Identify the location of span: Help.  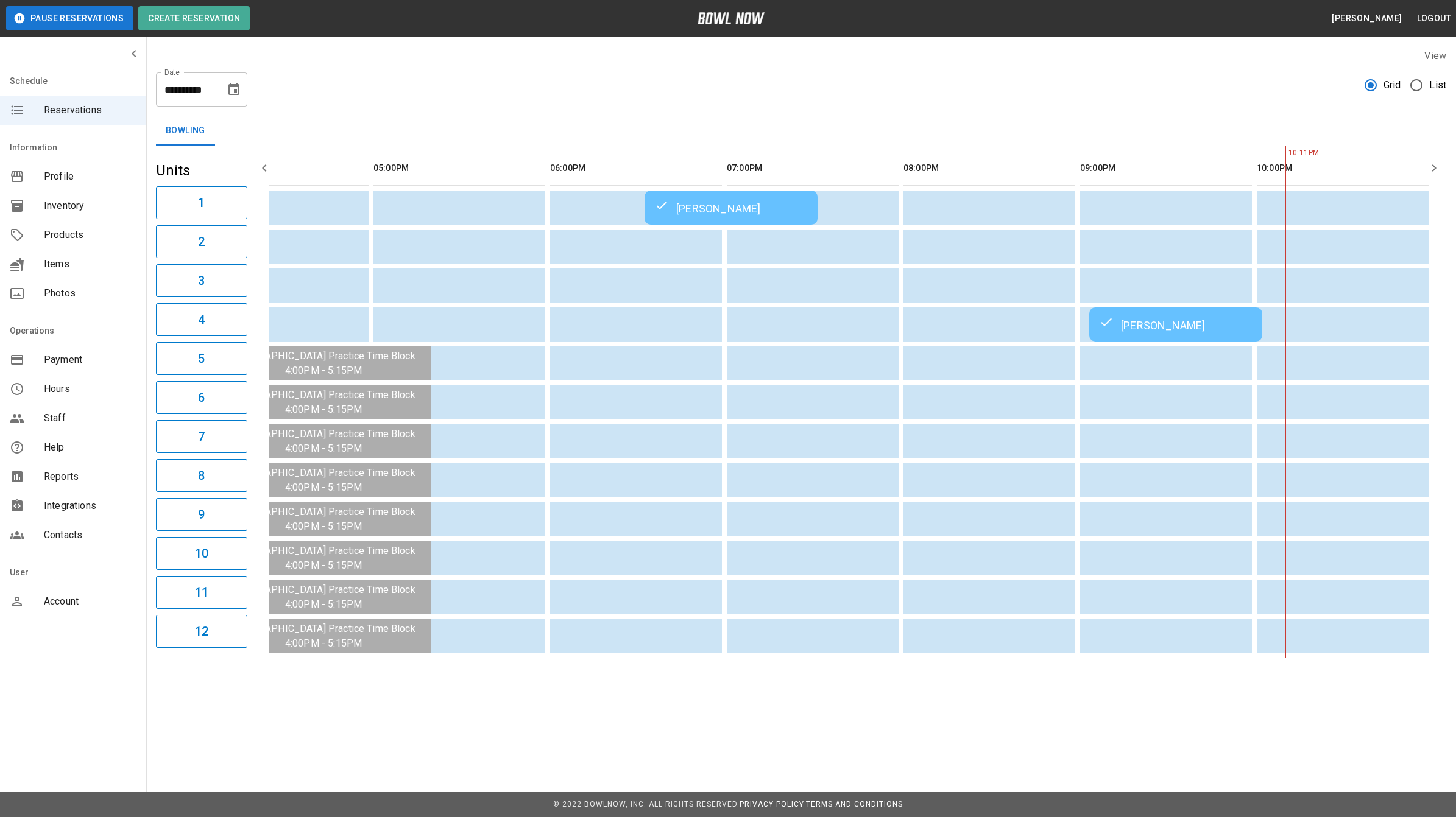
(90, 448).